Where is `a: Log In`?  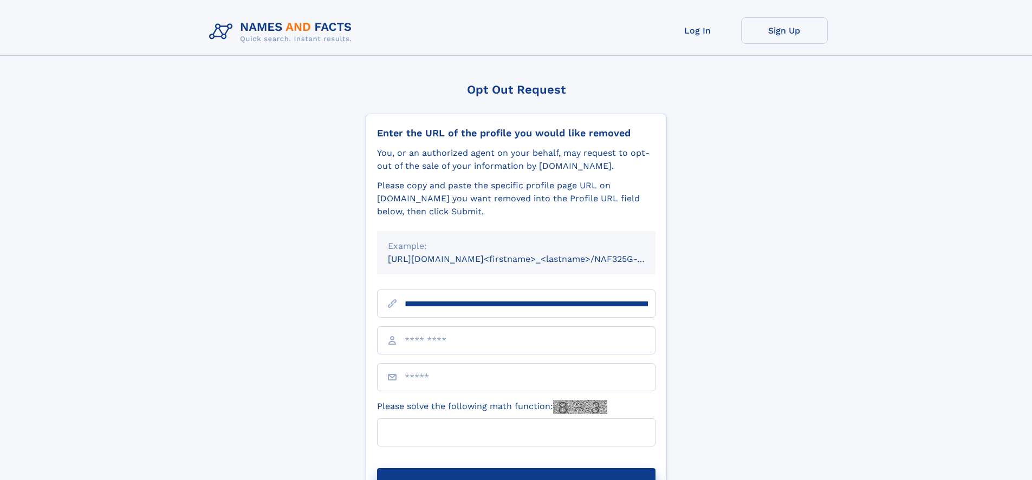 a: Log In is located at coordinates (698, 30).